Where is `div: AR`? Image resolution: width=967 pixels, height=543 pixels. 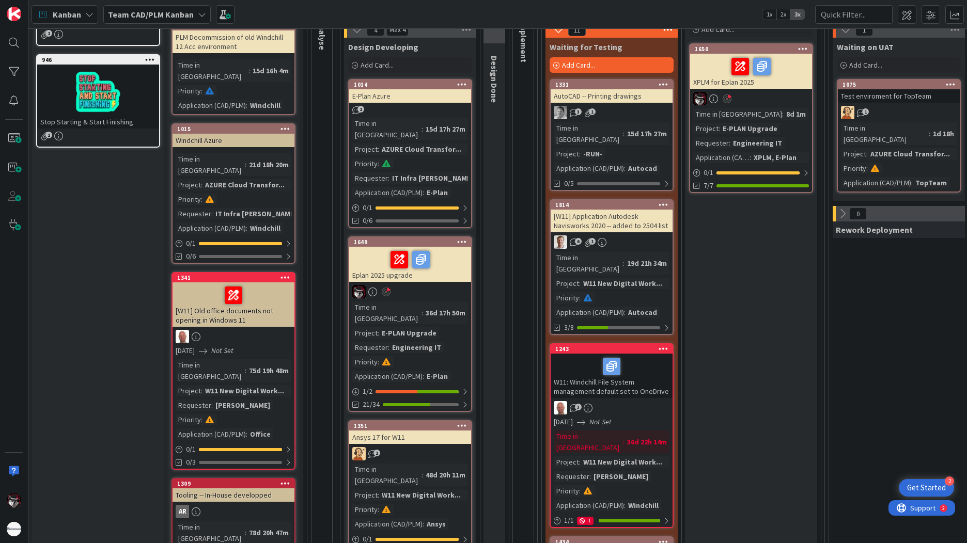 div: AR is located at coordinates (182, 512).